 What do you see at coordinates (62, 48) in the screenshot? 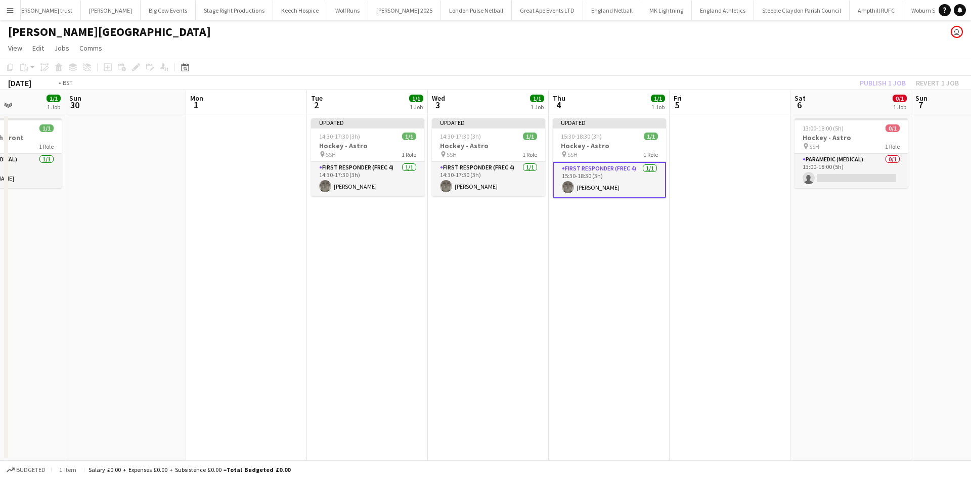
I see `a: Jobs` at bounding box center [62, 48].